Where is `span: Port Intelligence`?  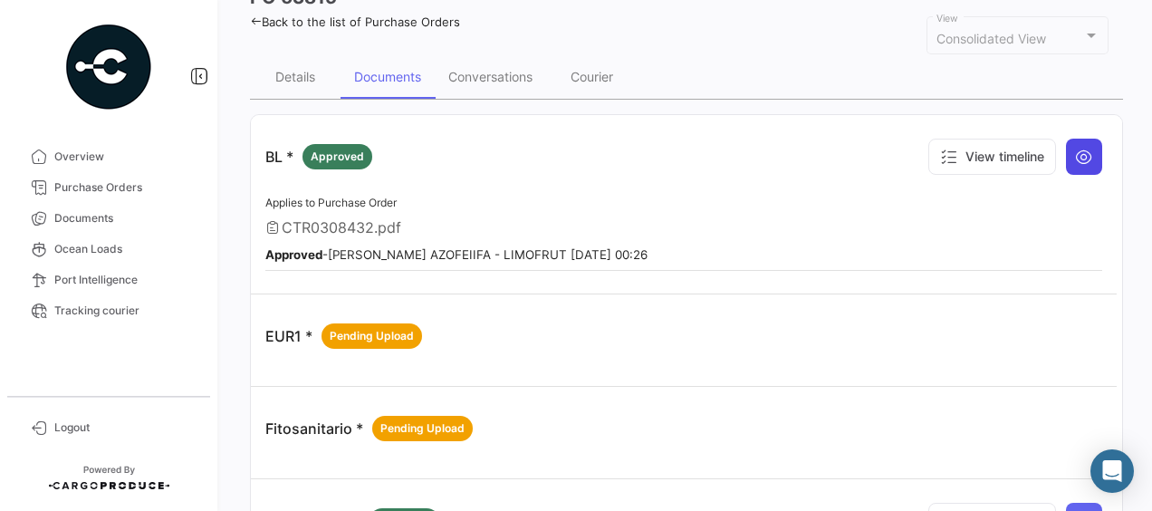 span: Port Intelligence is located at coordinates (125, 280).